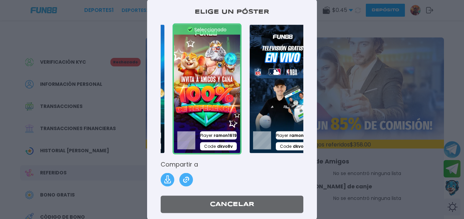 This screenshot has width=464, height=219. What do you see at coordinates (168, 179) in the screenshot?
I see `img: Download` at bounding box center [168, 179].